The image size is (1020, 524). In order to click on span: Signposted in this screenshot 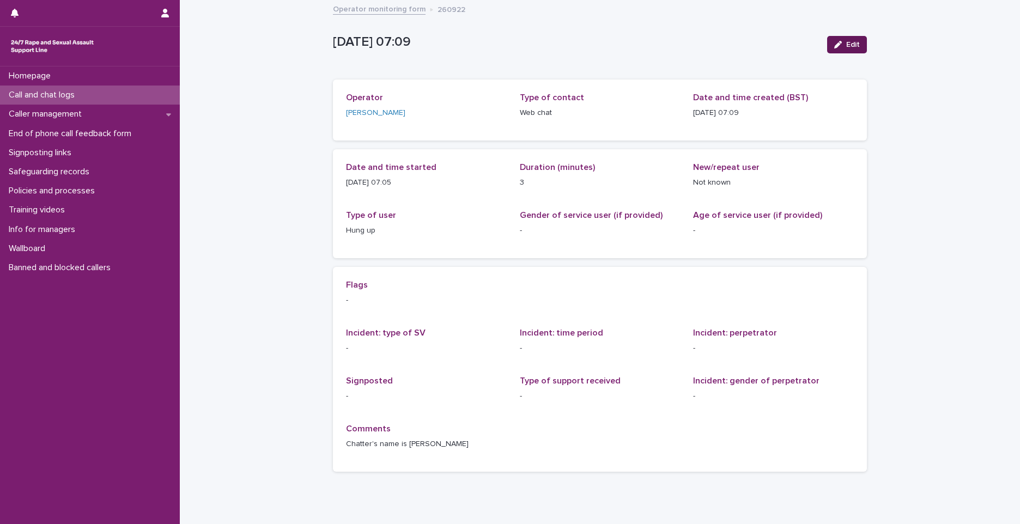, I will do `click(369, 381)`.